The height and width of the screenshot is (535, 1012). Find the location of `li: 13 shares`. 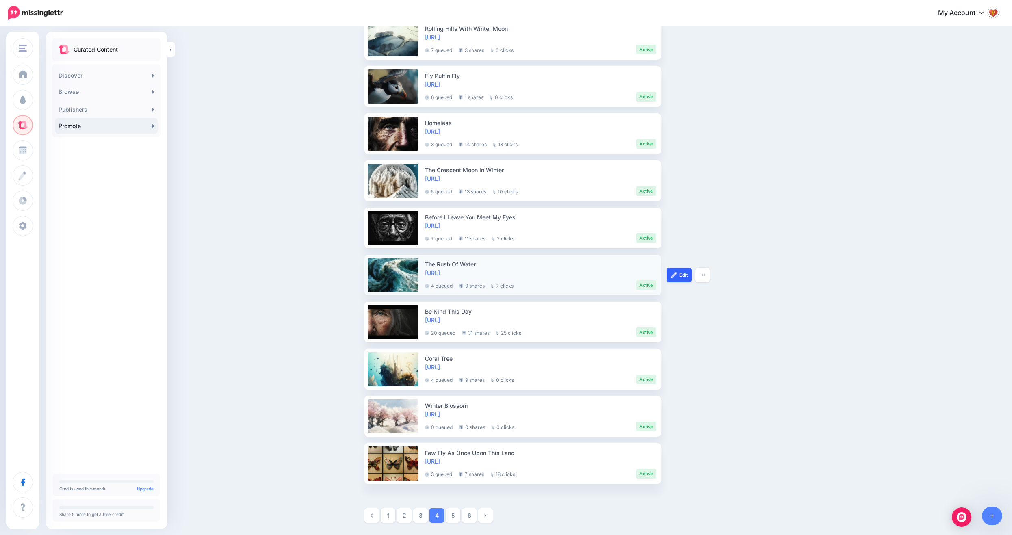

li: 13 shares is located at coordinates (472, 191).